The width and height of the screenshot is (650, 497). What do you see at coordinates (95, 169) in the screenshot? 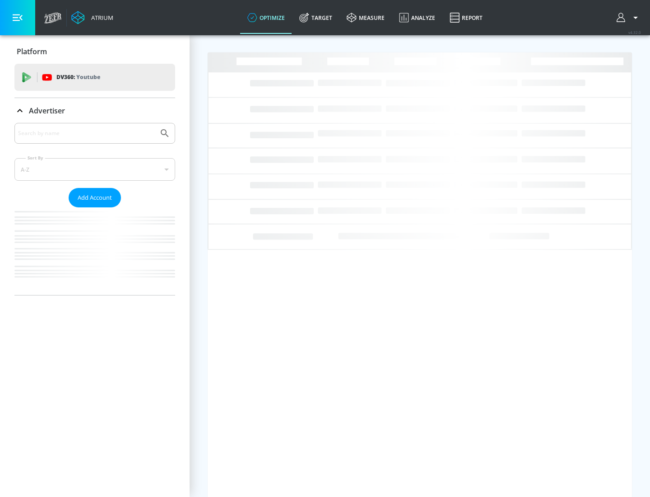
I see `div: A-Z` at bounding box center [95, 169].